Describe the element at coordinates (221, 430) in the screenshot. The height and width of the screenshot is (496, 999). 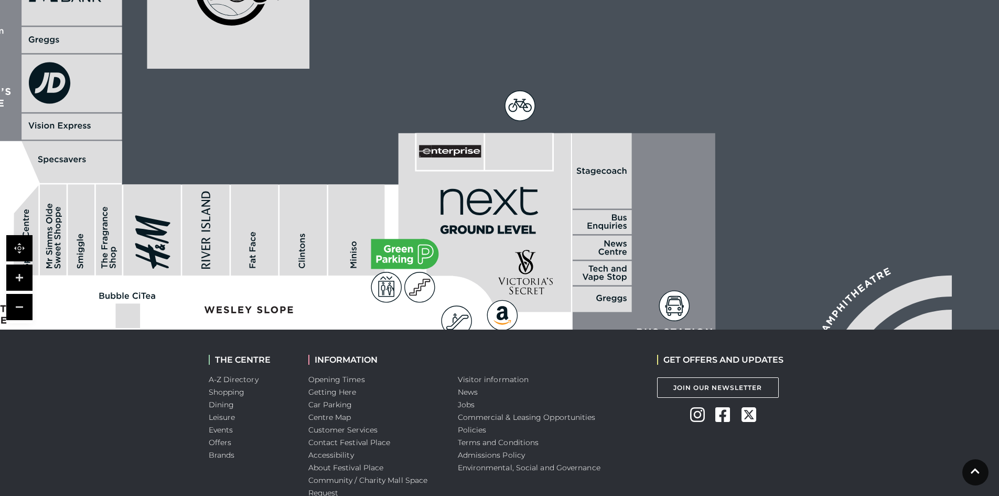
I see `a: Events` at that location.